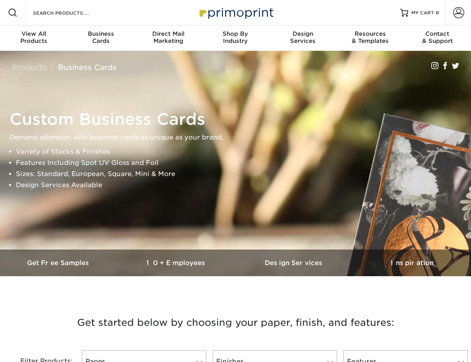  Describe the element at coordinates (239, 119) in the screenshot. I see `h1: Custom Business Cards` at that location.